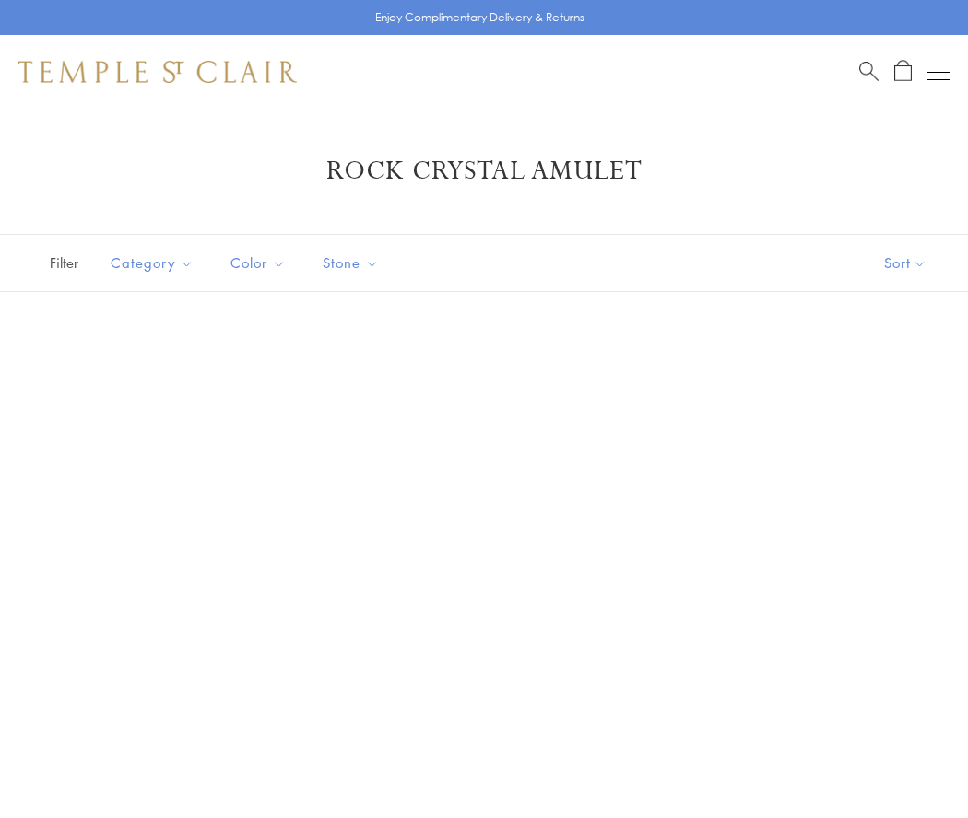  What do you see at coordinates (905, 263) in the screenshot?
I see `button: Show sort by` at bounding box center [905, 263].